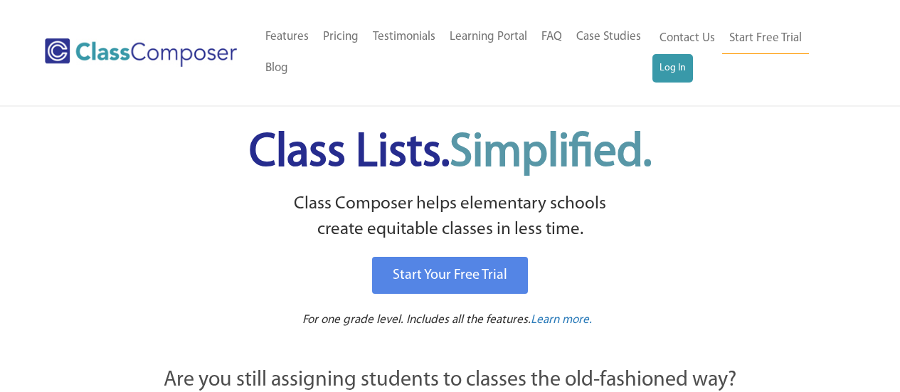 This screenshot has width=900, height=392. I want to click on a: Testimonials, so click(404, 37).